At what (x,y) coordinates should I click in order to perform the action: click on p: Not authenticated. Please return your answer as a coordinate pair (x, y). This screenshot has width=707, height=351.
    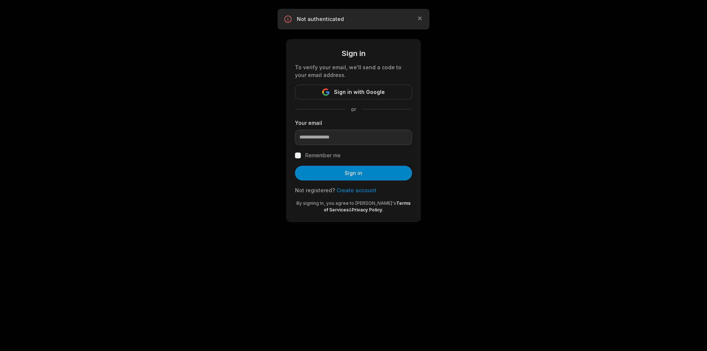
    Looking at the image, I should click on (354, 19).